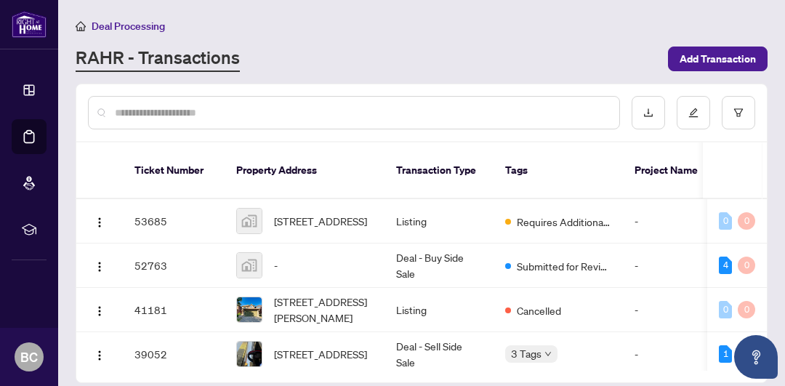 Image resolution: width=785 pixels, height=386 pixels. Describe the element at coordinates (158, 59) in the screenshot. I see `a: RAHR - Transactions` at that location.